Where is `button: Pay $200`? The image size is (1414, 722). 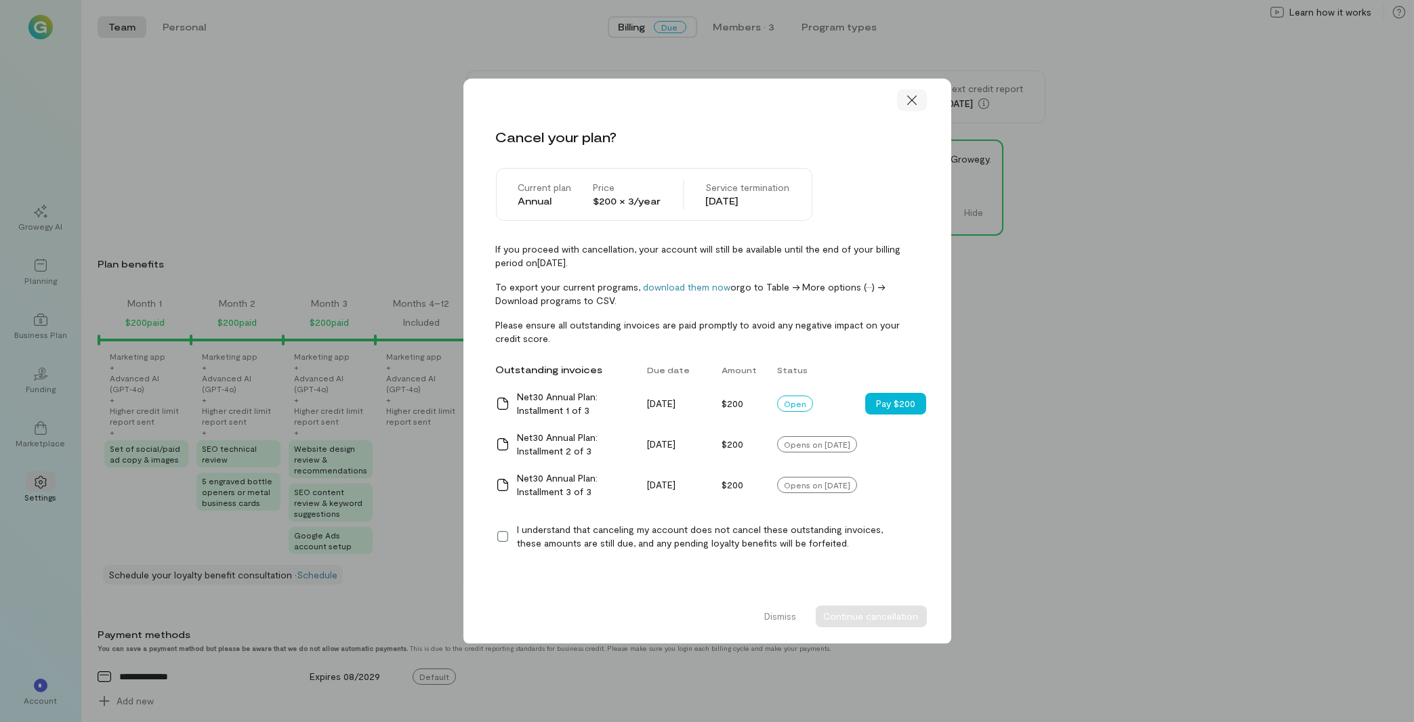
button: Pay $200 is located at coordinates (896, 404).